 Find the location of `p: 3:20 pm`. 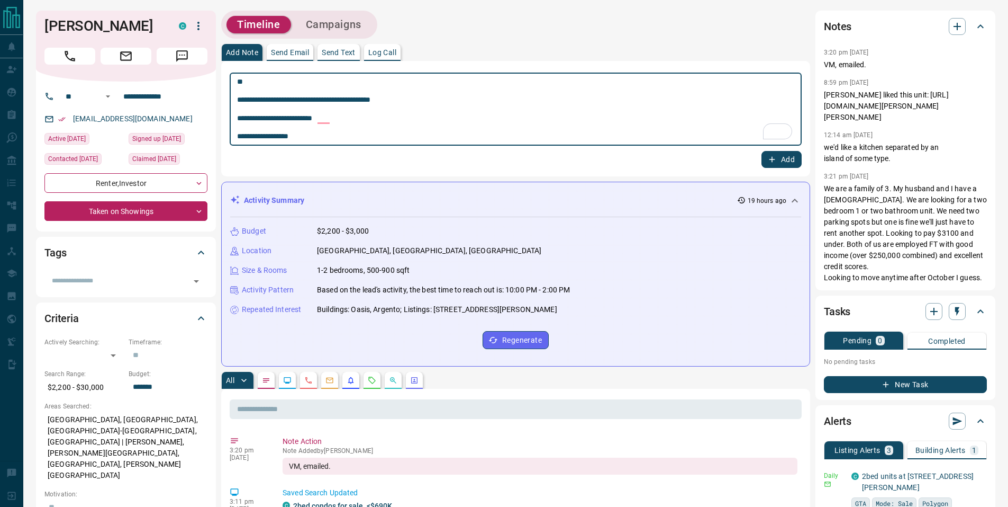

p: 3:20 pm is located at coordinates (248, 450).